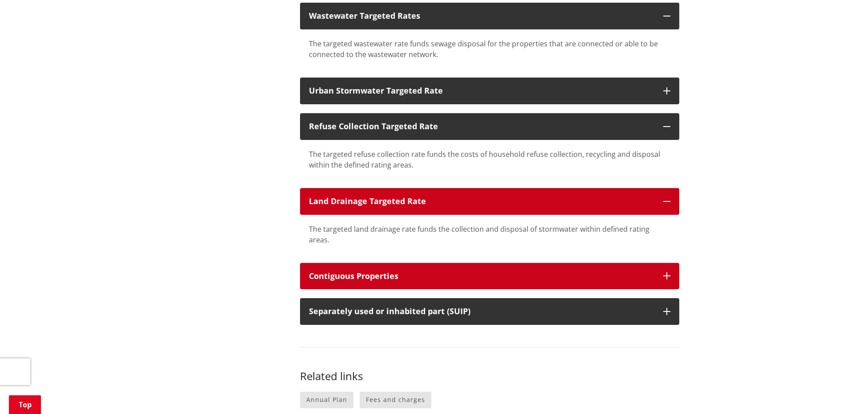 This screenshot has width=848, height=414. Describe the element at coordinates (490, 276) in the screenshot. I see `button: Contiguous Properties` at that location.